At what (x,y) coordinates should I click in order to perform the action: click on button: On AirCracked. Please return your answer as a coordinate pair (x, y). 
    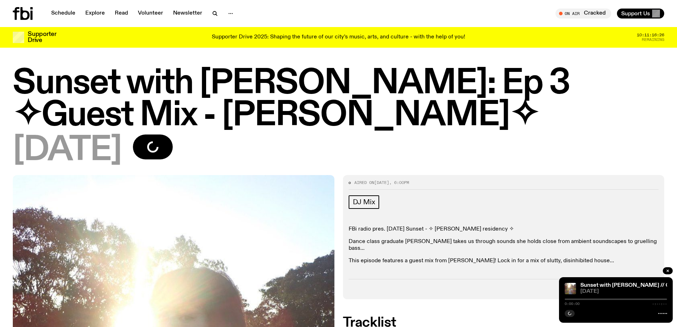
    Looking at the image, I should click on (583, 14).